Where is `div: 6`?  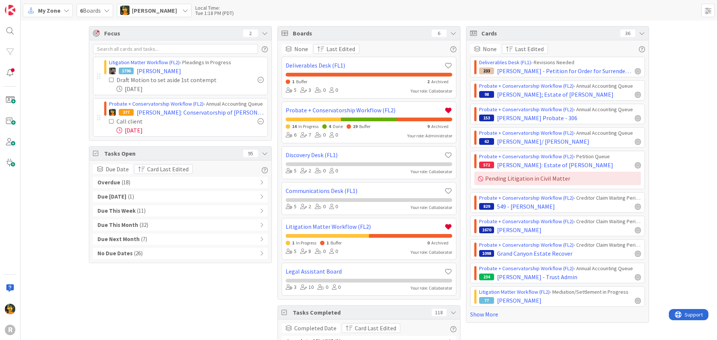 div: 6 is located at coordinates (439, 33).